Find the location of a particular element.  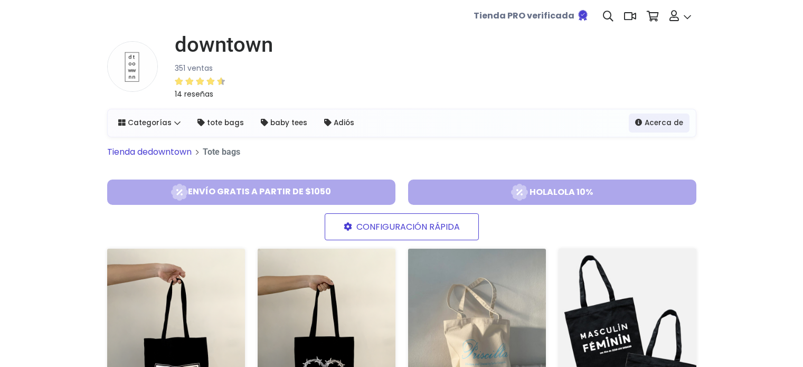

a: tote bags is located at coordinates (221, 123).